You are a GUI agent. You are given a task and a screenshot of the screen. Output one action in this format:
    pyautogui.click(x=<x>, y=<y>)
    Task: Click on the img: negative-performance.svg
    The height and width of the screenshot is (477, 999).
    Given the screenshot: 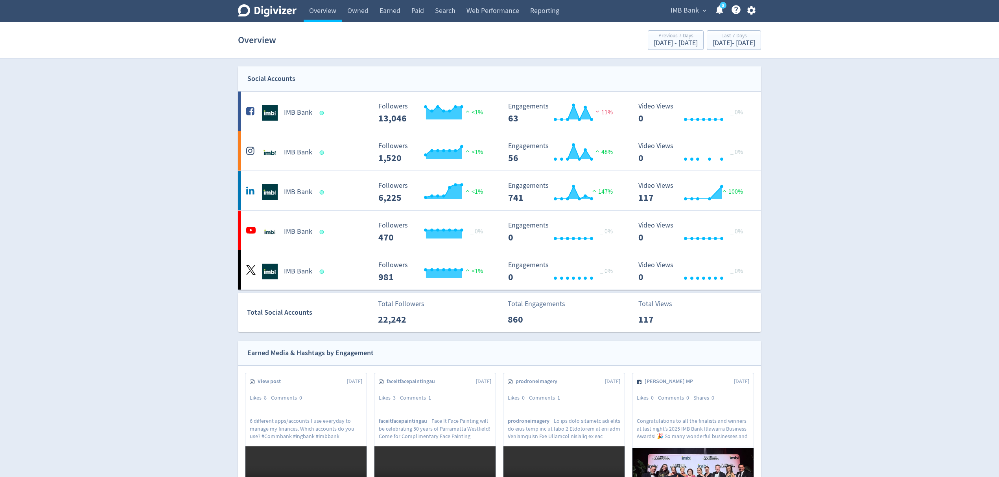 What is the action you would take?
    pyautogui.click(x=597, y=111)
    